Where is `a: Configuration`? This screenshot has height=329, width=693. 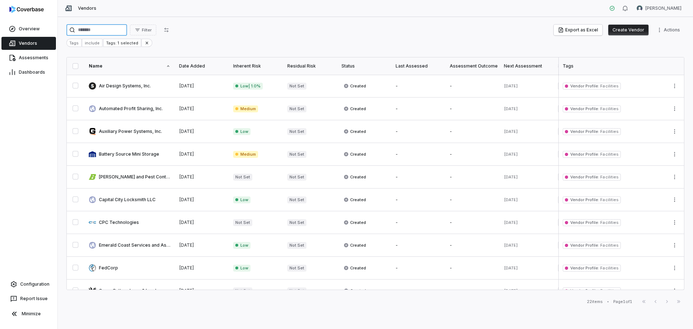
a: Configuration is located at coordinates (29, 284).